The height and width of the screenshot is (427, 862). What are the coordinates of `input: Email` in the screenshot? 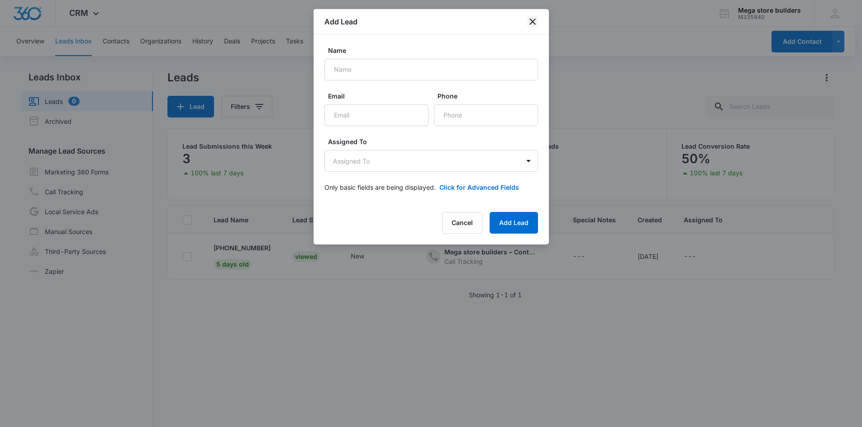 It's located at (376, 115).